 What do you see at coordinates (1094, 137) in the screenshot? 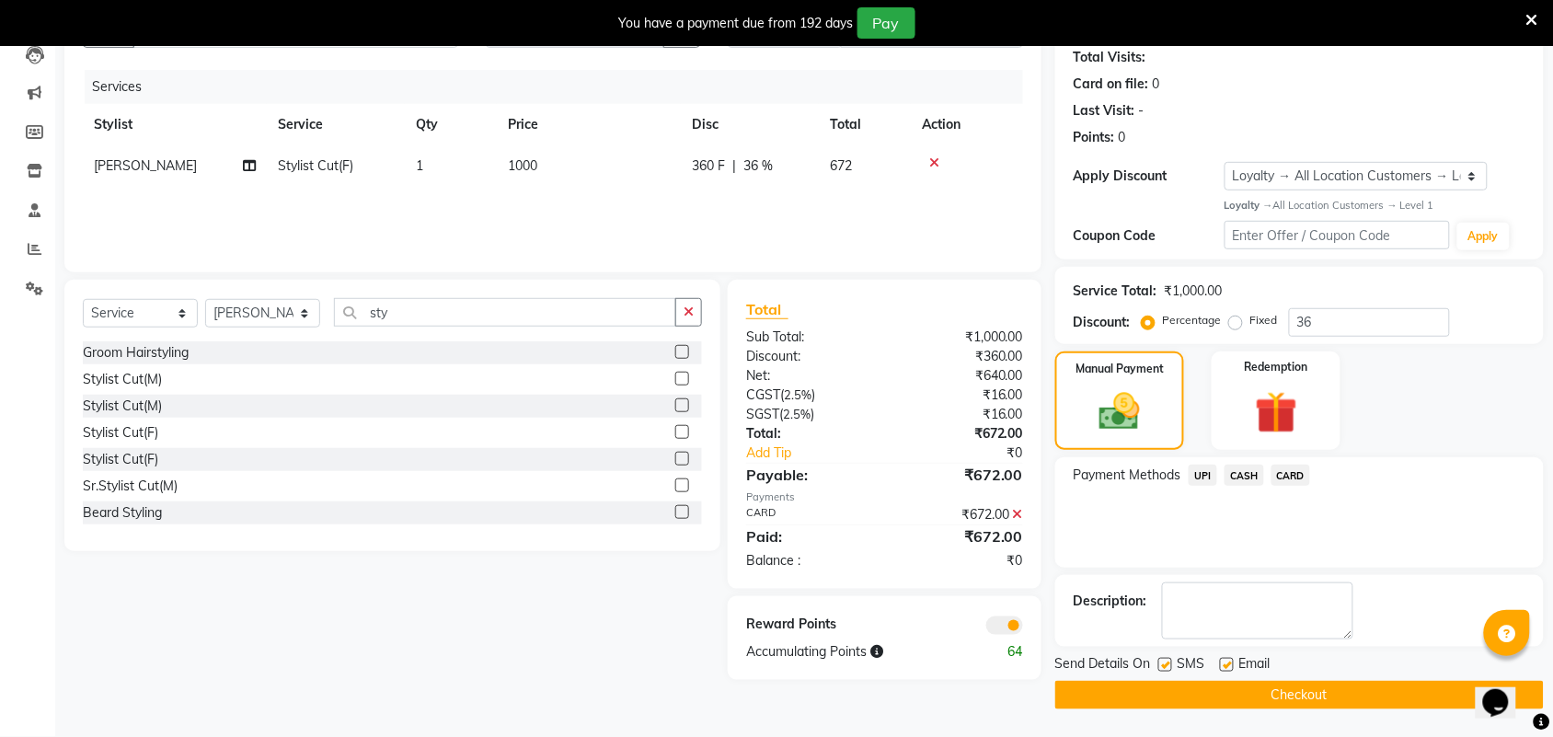
I see `div: Points:` at bounding box center [1094, 137].